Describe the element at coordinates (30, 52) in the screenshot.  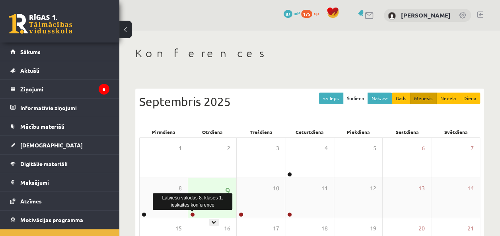
I see `span: Sākums` at that location.